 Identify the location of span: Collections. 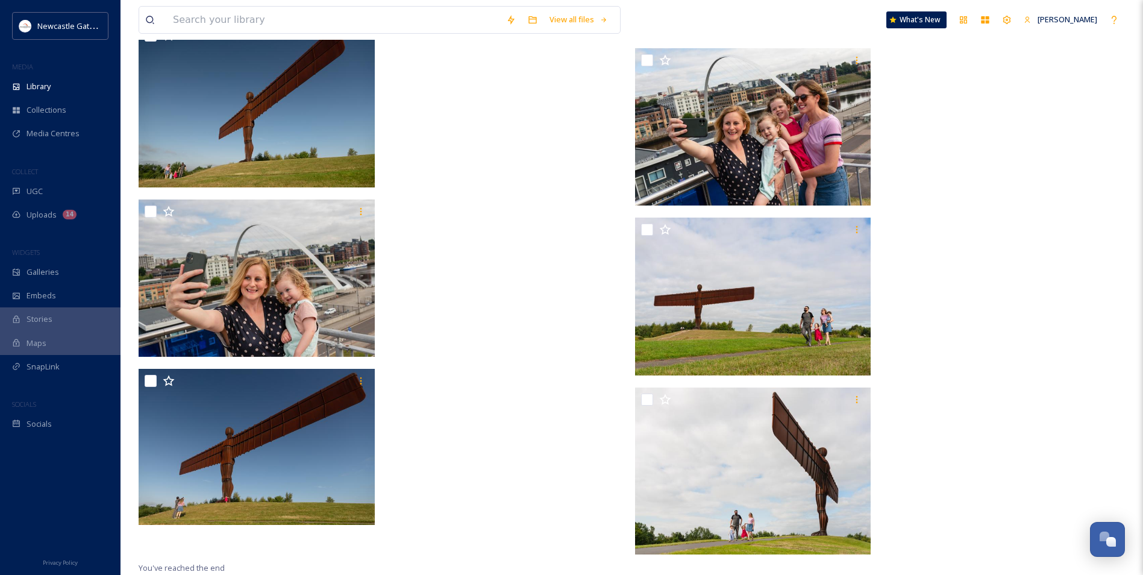
(46, 110).